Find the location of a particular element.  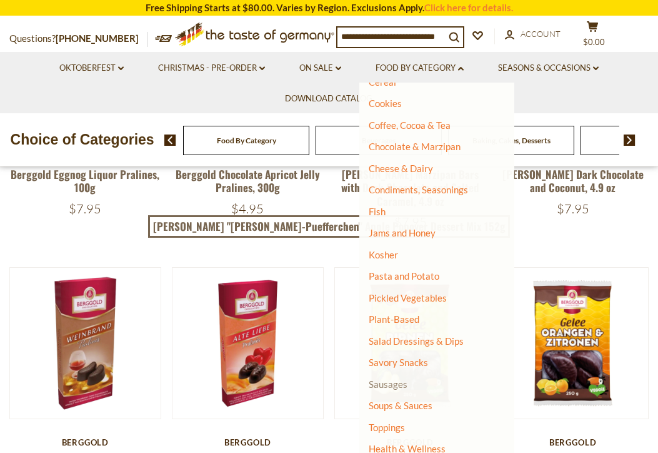

a: On Sale is located at coordinates (320, 68).